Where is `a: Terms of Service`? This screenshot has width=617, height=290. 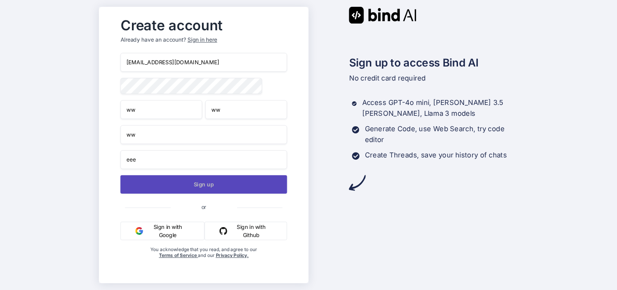 a: Terms of Service is located at coordinates (178, 255).